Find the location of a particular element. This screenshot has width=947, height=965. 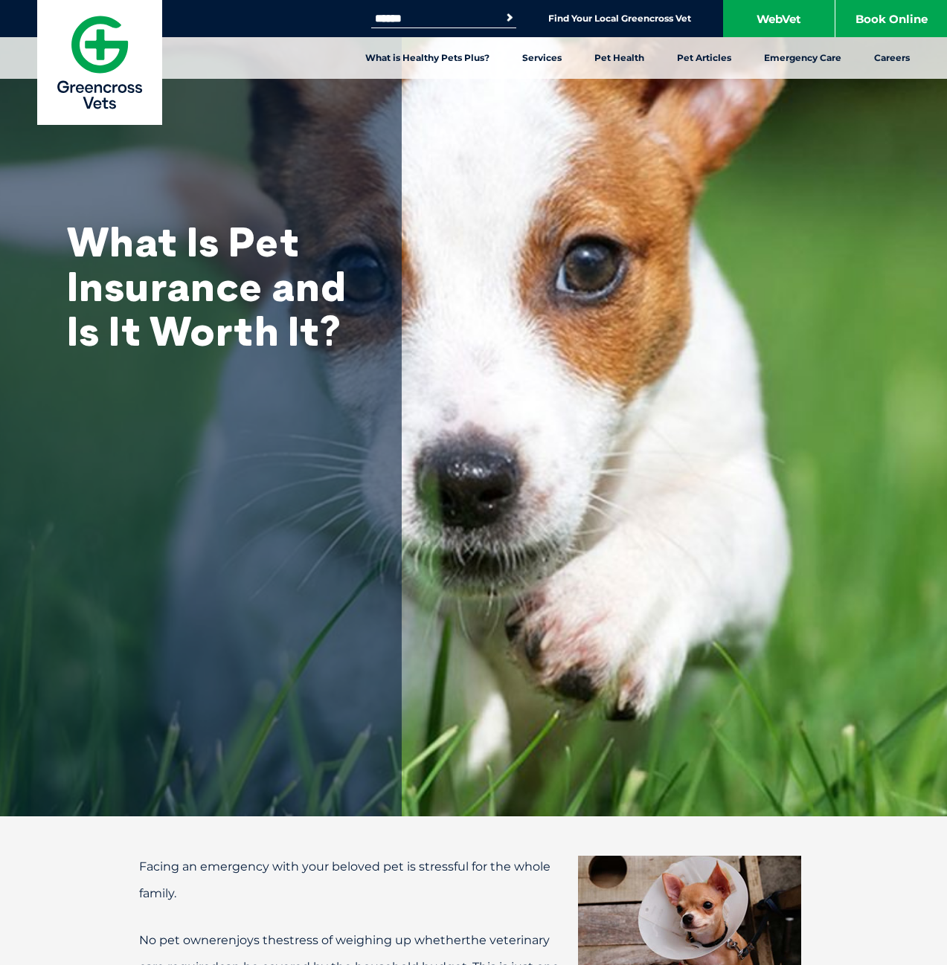

a: Emergency Care is located at coordinates (803, 58).